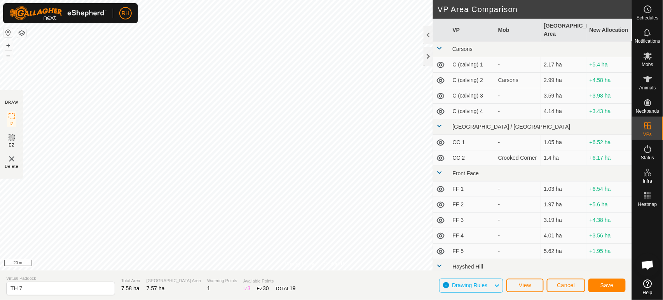  Describe the element at coordinates (472, 65) in the screenshot. I see `td: C (calving) 1` at that location.